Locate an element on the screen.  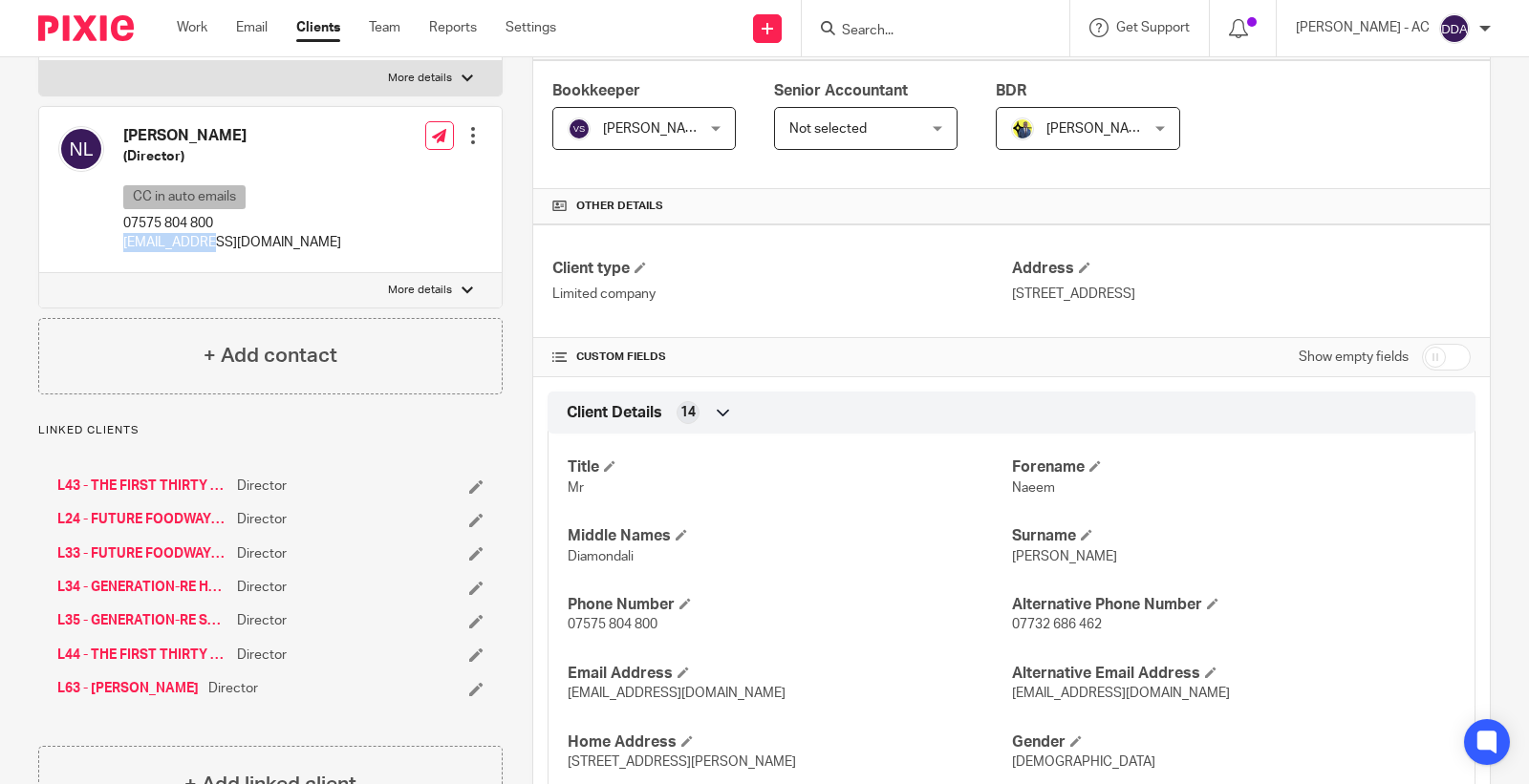
a: L34 - GENERATION-RE HOLDINGS LIMITED is located at coordinates (142, 587).